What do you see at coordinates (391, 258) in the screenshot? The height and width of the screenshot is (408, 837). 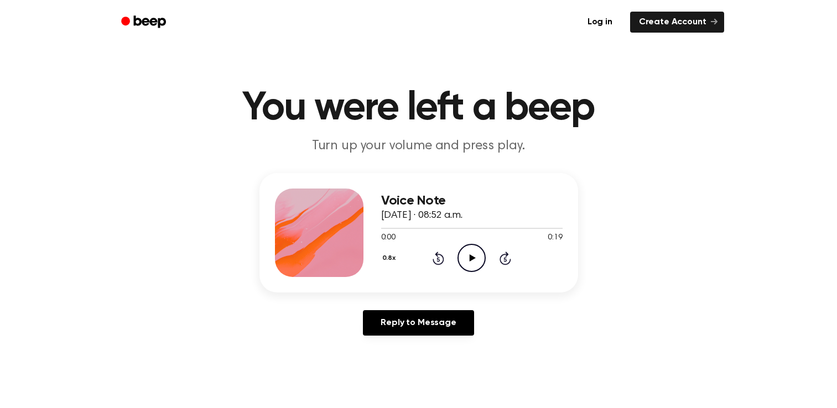 I see `button: 0.8x` at bounding box center [391, 258].